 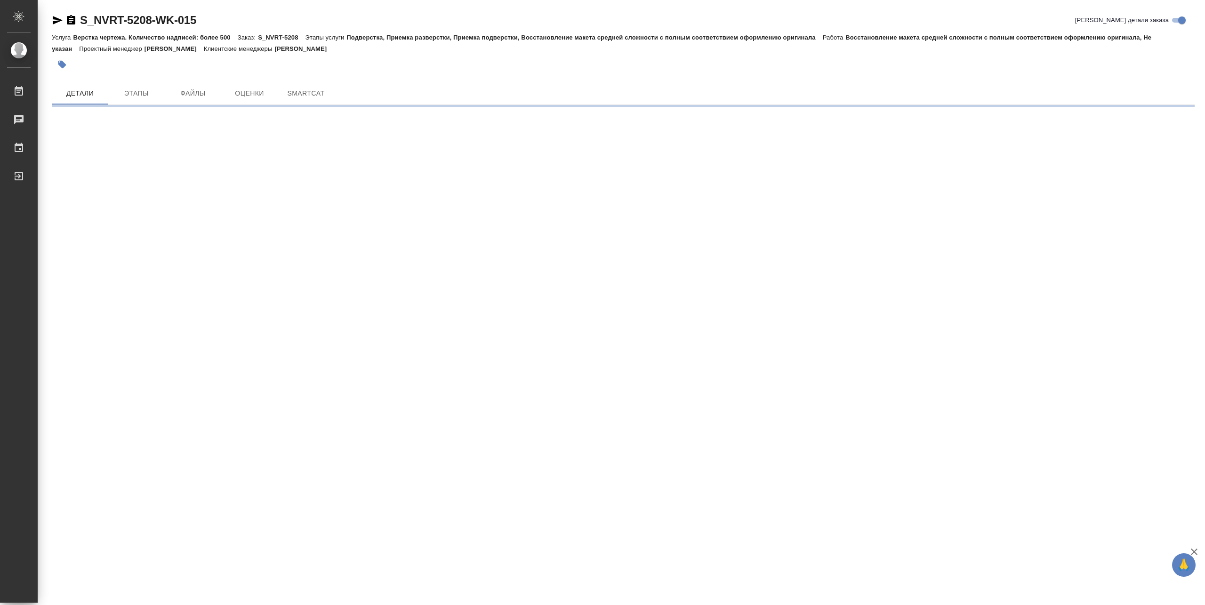 I want to click on span: Детали, so click(x=80, y=93).